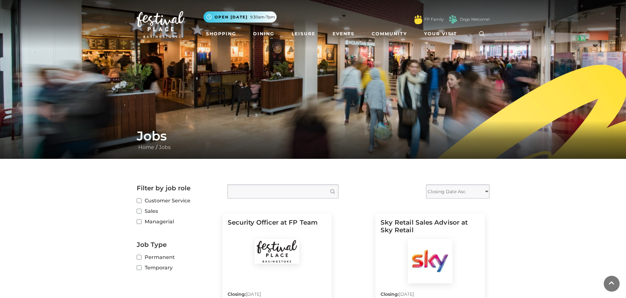 The image size is (626, 298). Describe the element at coordinates (430, 229) in the screenshot. I see `h5: Sky Retail Sales Advisor at Sky Retail` at that location.